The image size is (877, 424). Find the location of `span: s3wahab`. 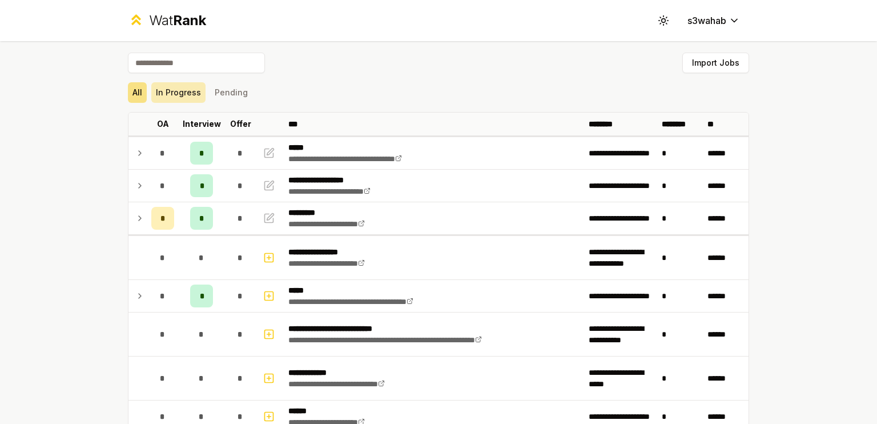

span: s3wahab is located at coordinates (707, 21).